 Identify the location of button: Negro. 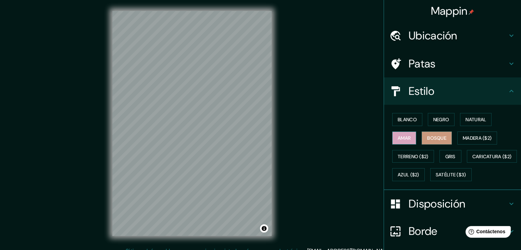
(441, 120).